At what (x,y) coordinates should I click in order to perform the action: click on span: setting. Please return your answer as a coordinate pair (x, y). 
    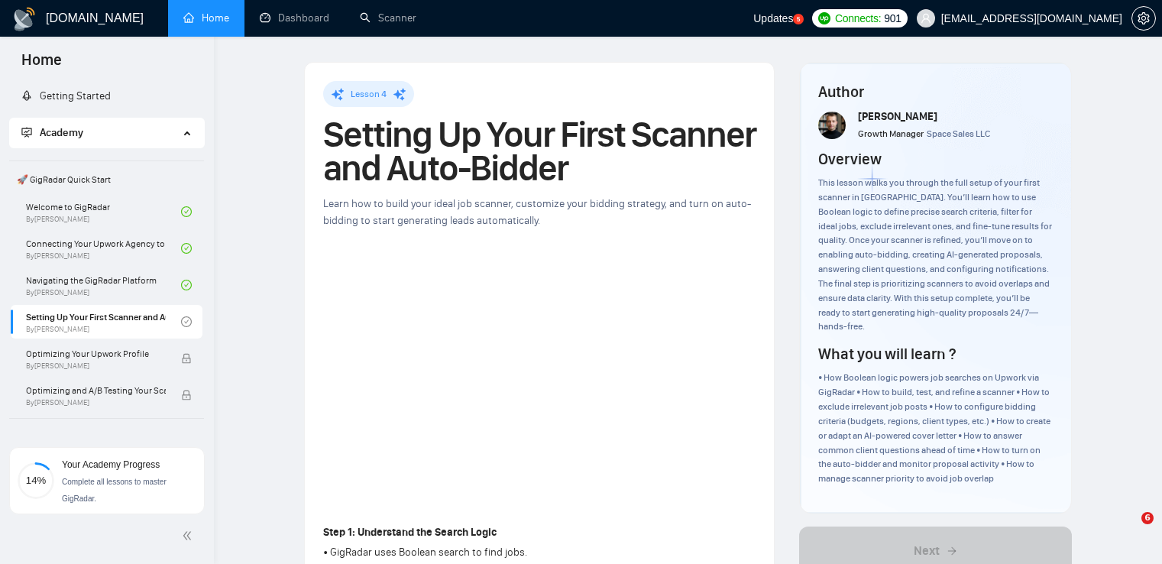
    Looking at the image, I should click on (1143, 18).